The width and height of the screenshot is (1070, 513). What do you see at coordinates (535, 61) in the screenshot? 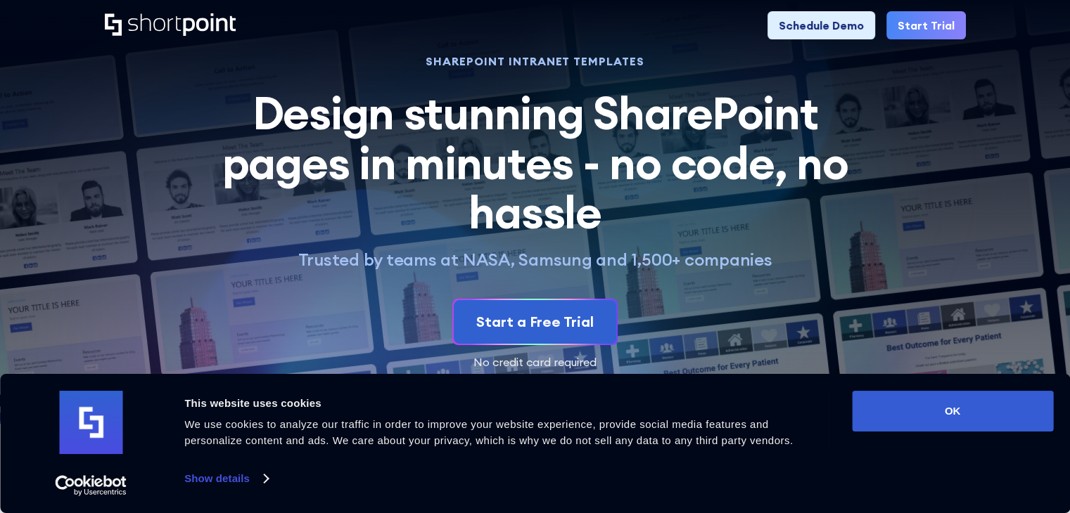
I see `h1: SHAREPOINT INTRANET TEMPLATES` at bounding box center [535, 61].